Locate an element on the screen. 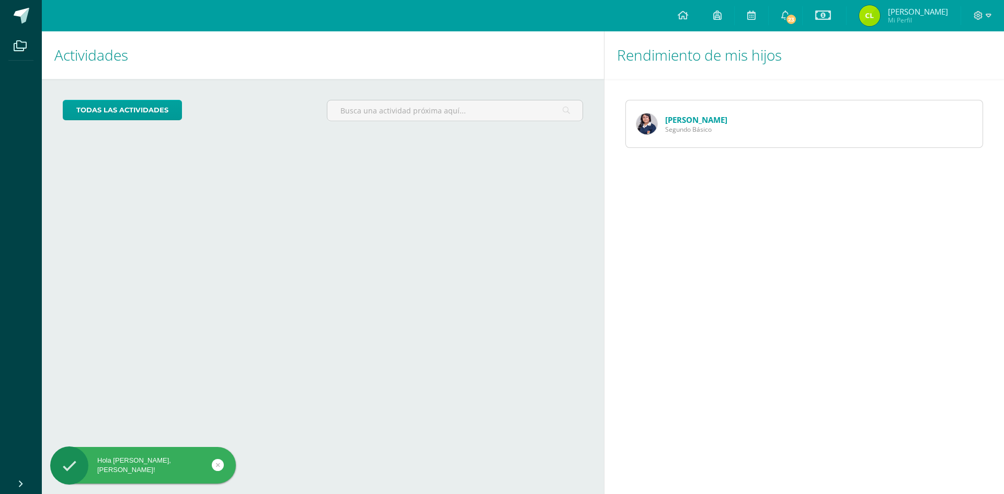  span: 23 is located at coordinates (791, 19).